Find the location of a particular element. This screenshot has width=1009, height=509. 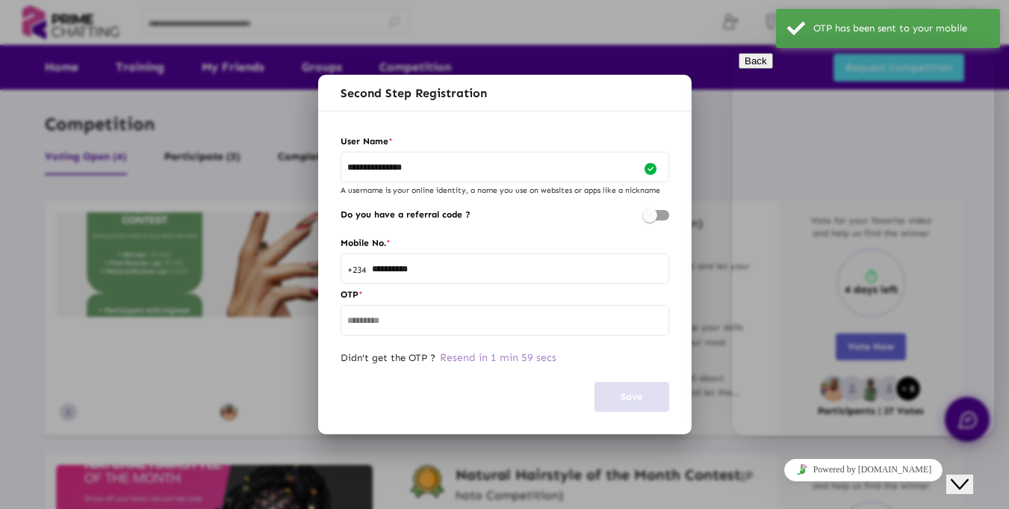

img: Tawky_16x16.svg is located at coordinates (69, 16).